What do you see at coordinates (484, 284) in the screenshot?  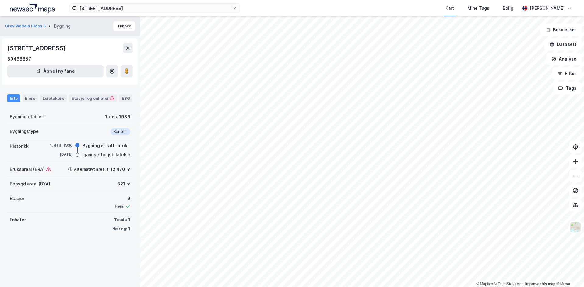 I see `a: Mapbox` at bounding box center [484, 284].